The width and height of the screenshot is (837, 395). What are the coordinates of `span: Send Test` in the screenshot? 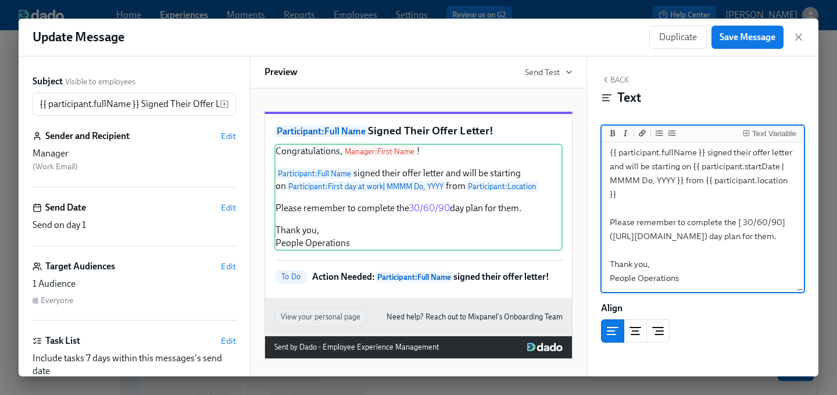 It's located at (549, 72).